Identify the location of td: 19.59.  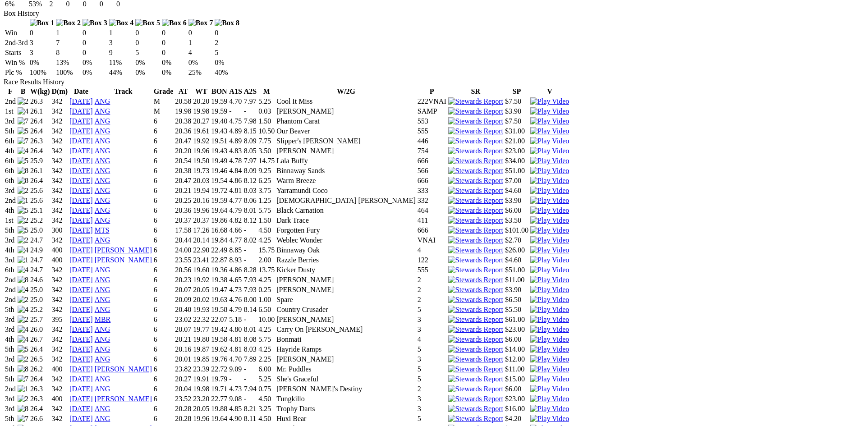
(219, 111).